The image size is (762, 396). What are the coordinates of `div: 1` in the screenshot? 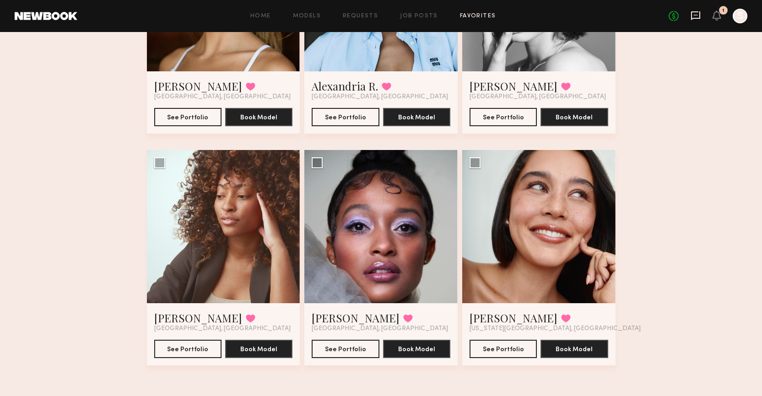 It's located at (723, 11).